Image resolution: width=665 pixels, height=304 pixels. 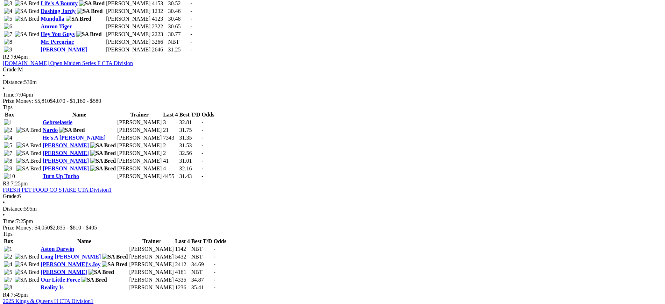 What do you see at coordinates (159, 34) in the screenshot?
I see `td: 2223` at bounding box center [159, 34].